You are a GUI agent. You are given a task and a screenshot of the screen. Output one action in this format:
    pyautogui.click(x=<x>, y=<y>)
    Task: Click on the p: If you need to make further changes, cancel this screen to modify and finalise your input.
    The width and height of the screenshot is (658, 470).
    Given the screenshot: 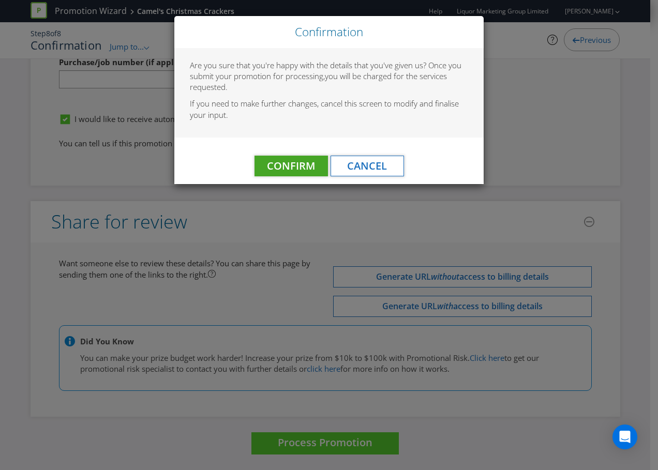 What is the action you would take?
    pyautogui.click(x=329, y=109)
    